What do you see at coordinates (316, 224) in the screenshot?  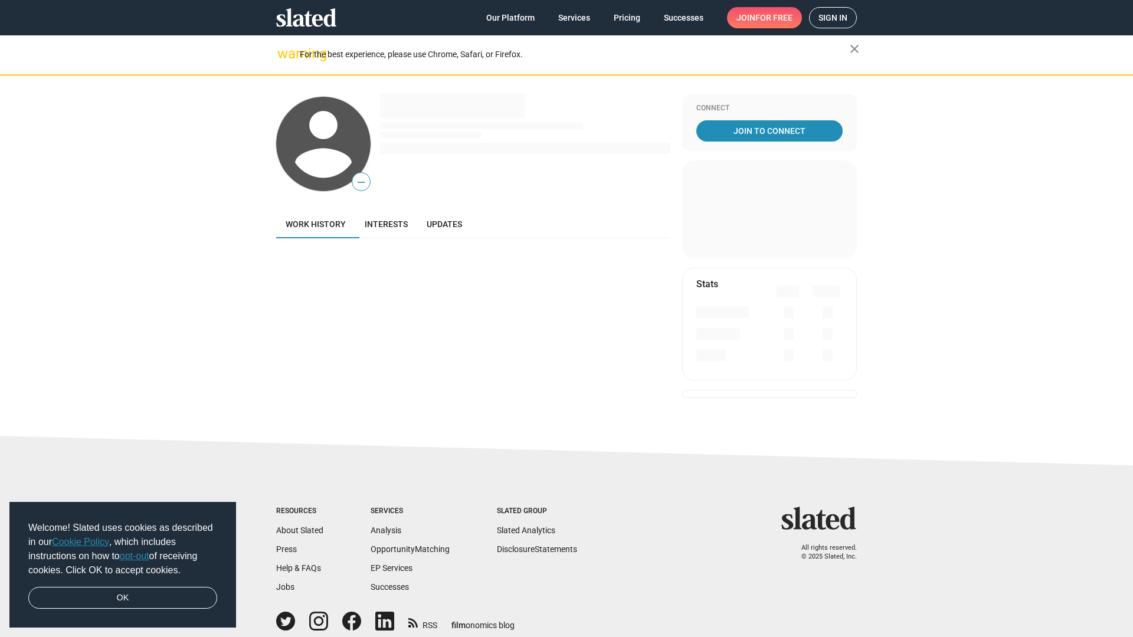 I see `a: Work history` at bounding box center [316, 224].